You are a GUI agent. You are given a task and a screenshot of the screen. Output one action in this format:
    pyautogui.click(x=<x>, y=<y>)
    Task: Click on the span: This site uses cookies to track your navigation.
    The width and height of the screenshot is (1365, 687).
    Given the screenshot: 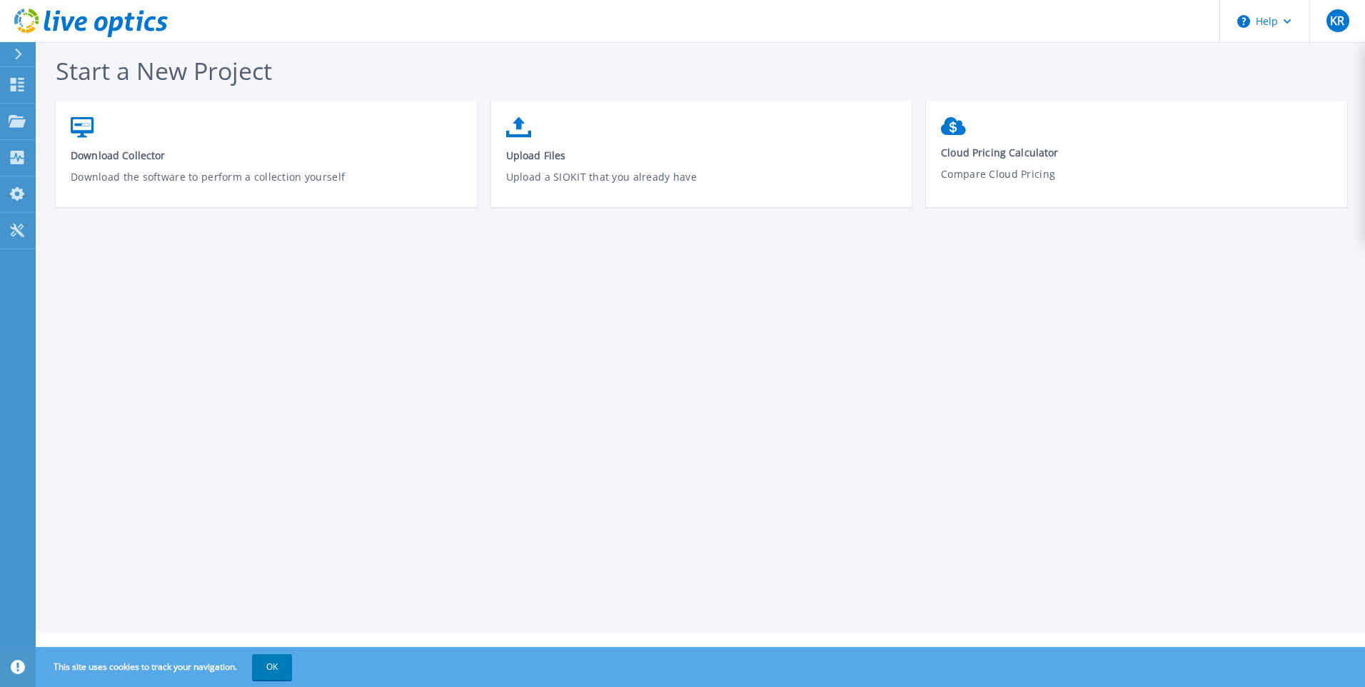 What is the action you would take?
    pyautogui.click(x=166, y=667)
    